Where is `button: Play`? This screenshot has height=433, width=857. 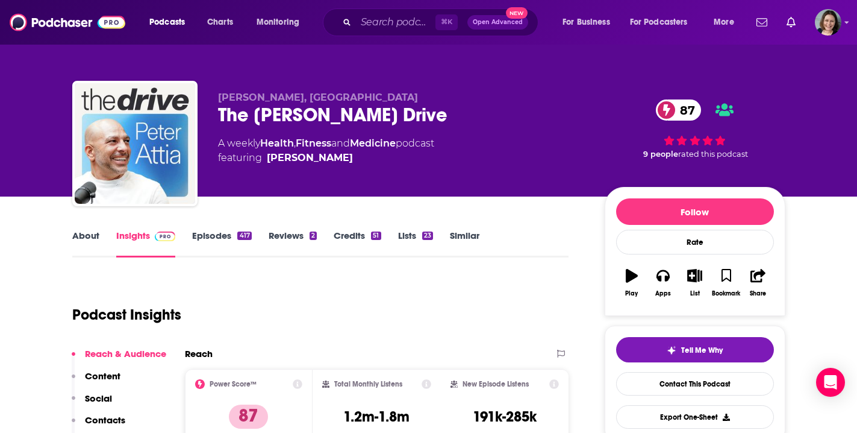
button: Play is located at coordinates (632, 283).